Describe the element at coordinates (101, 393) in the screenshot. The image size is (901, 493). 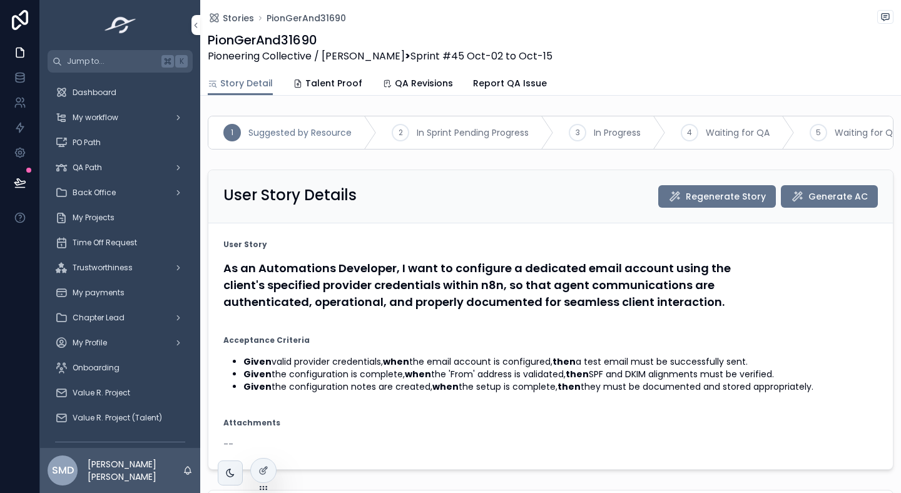
I see `span: Value R. Project` at that location.